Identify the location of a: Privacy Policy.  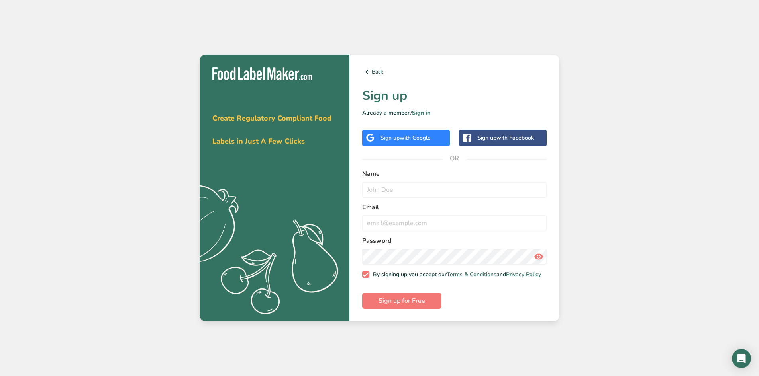
(523, 274).